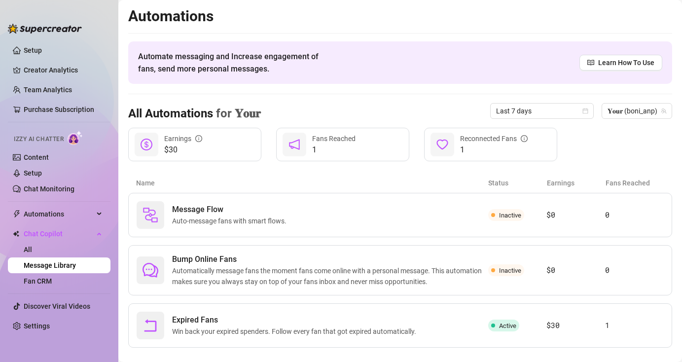  Describe the element at coordinates (585, 111) in the screenshot. I see `span: calendar` at that location.